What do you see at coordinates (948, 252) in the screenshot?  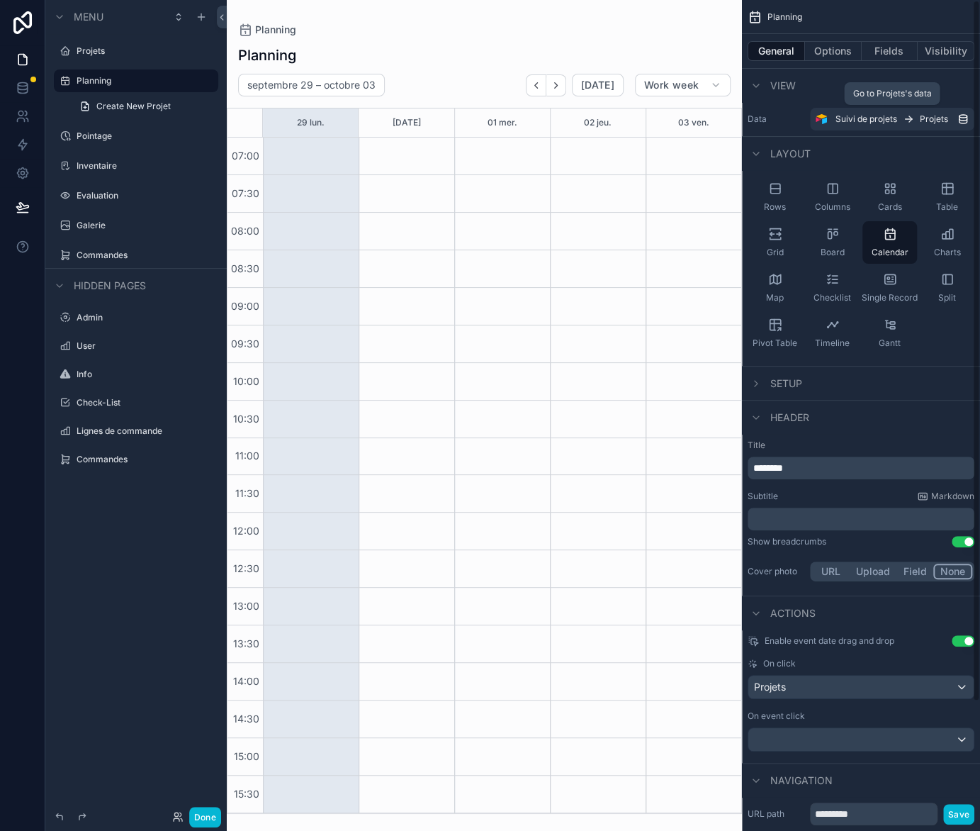 I see `span: Charts` at bounding box center [948, 252].